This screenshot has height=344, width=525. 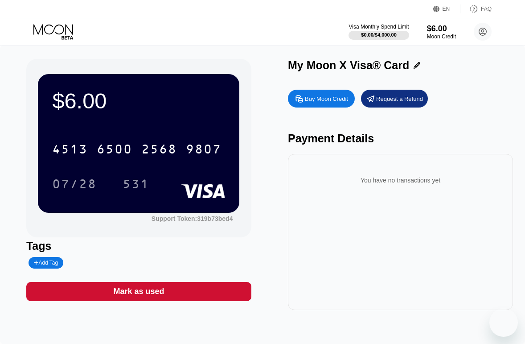 I want to click on div: 4513, so click(x=70, y=150).